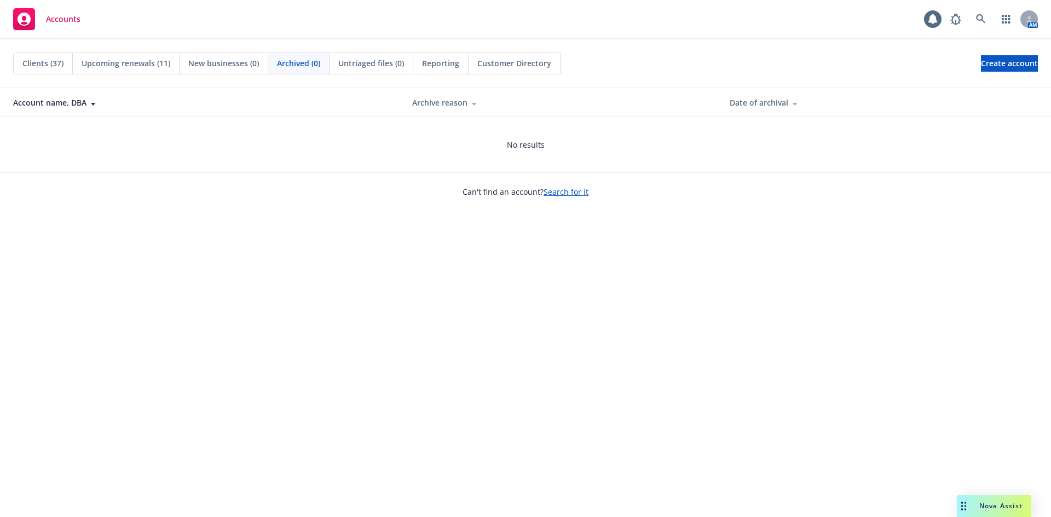 The width and height of the screenshot is (1051, 517). Describe the element at coordinates (1001, 506) in the screenshot. I see `span: Nova Assist` at that location.